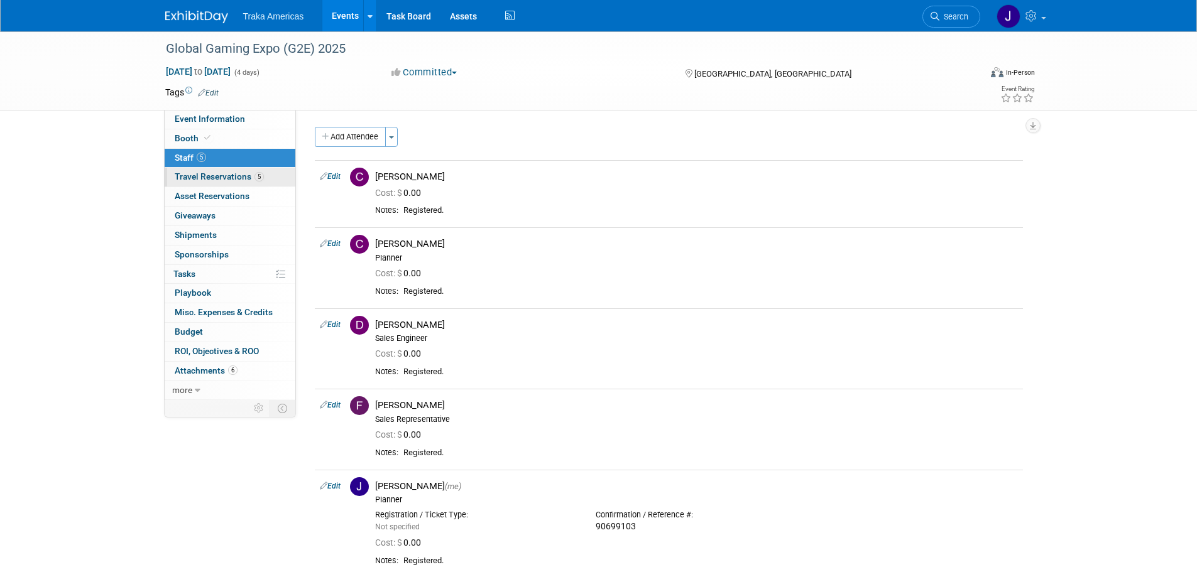  What do you see at coordinates (359, 487) in the screenshot?
I see `img: J.jpg` at bounding box center [359, 487].